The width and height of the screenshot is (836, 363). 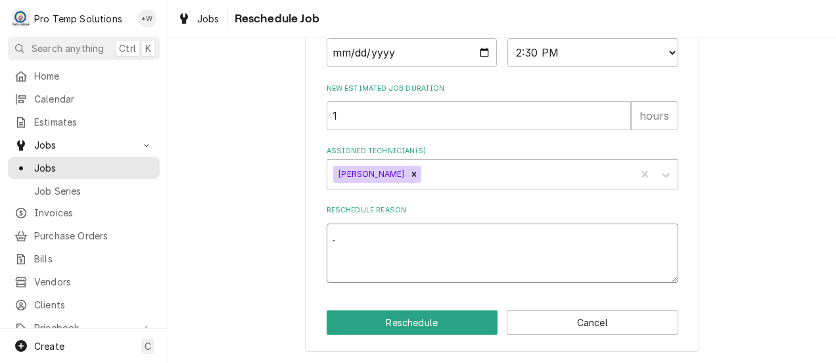 What do you see at coordinates (93, 281) in the screenshot?
I see `span: Vendors` at bounding box center [93, 281].